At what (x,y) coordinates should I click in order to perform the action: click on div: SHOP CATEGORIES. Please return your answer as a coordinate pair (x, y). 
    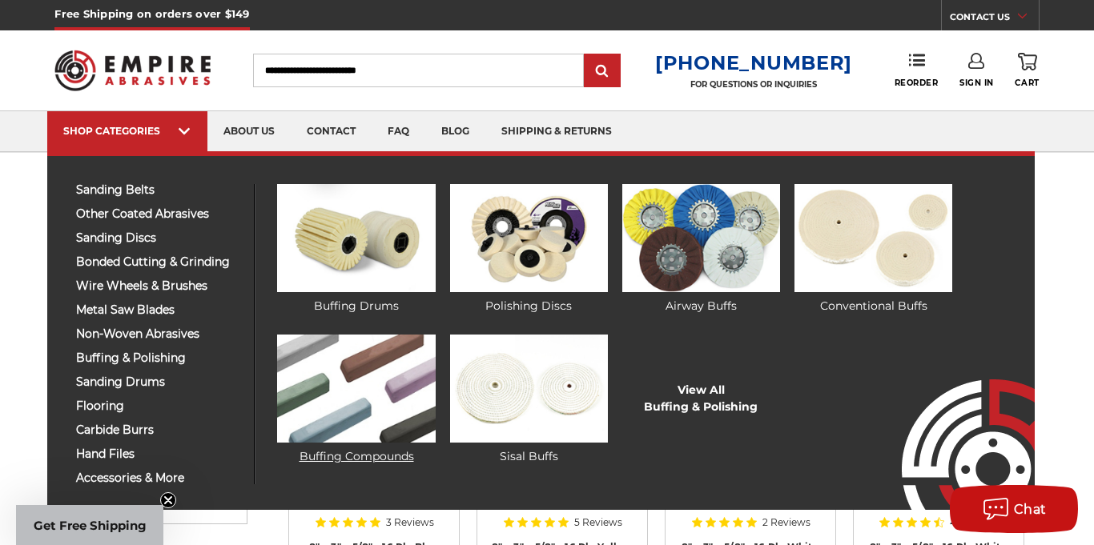
    Looking at the image, I should click on (127, 131).